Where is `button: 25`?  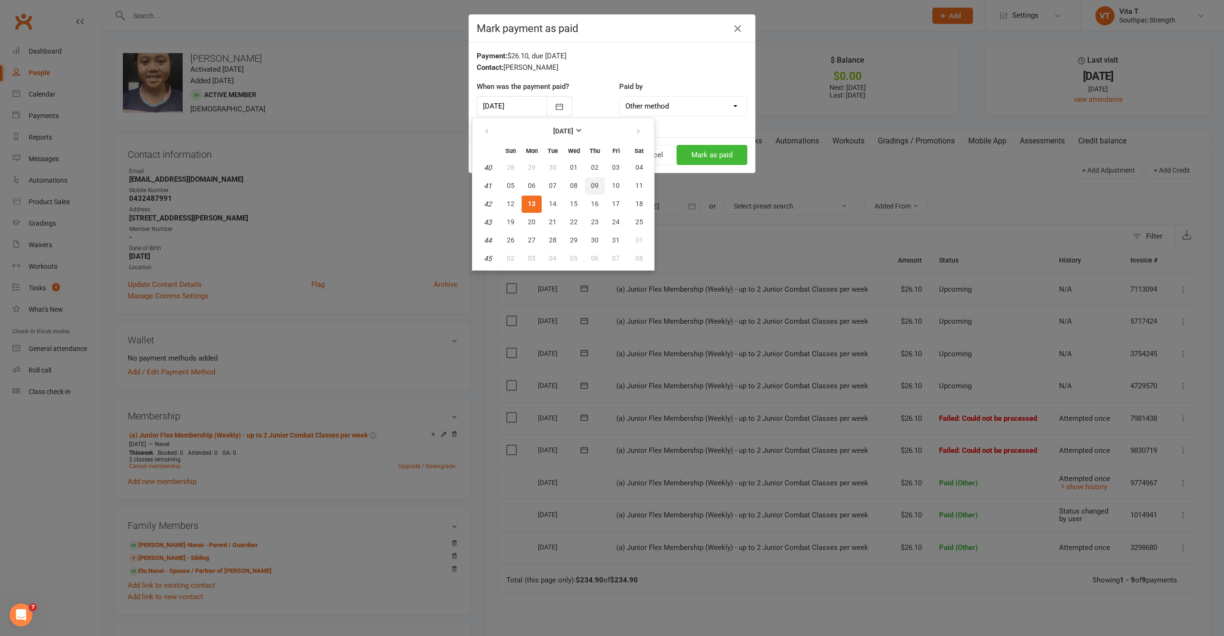 button: 25 is located at coordinates (639, 222).